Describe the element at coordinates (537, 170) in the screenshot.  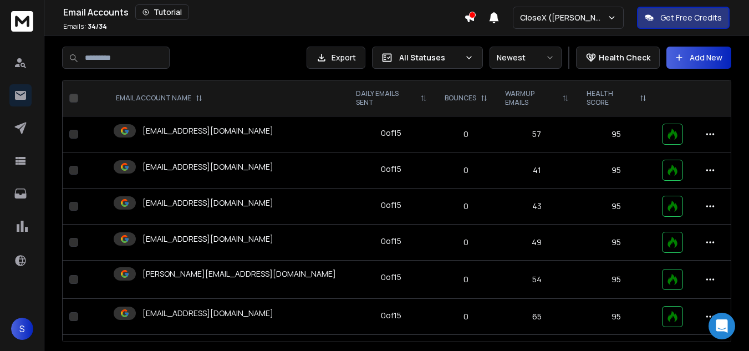
I see `td: 41` at that location.